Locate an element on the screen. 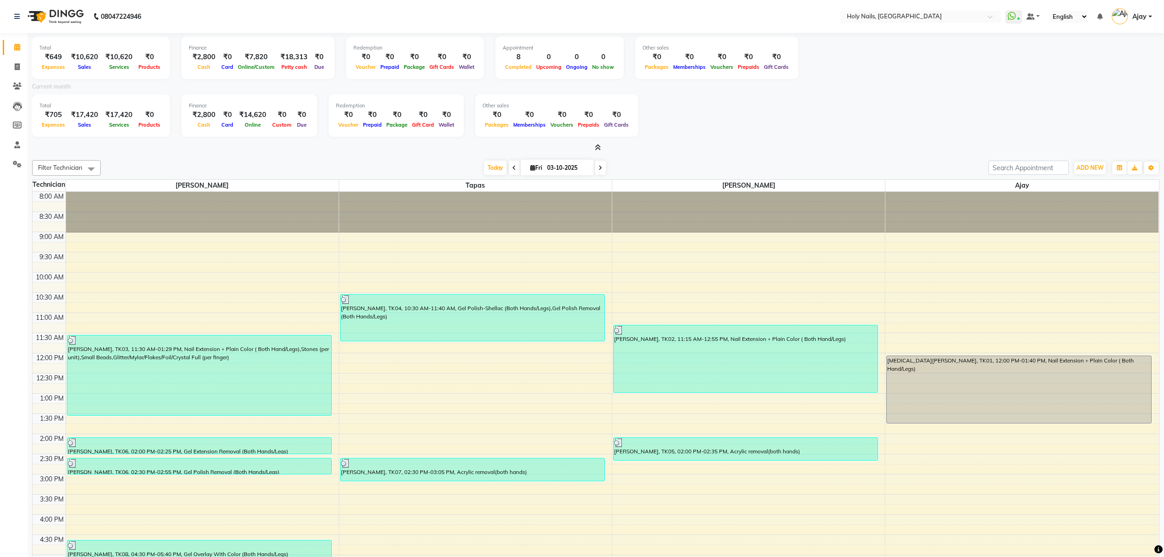 The height and width of the screenshot is (557, 1164). div: 9:00 AM is located at coordinates (51, 237).